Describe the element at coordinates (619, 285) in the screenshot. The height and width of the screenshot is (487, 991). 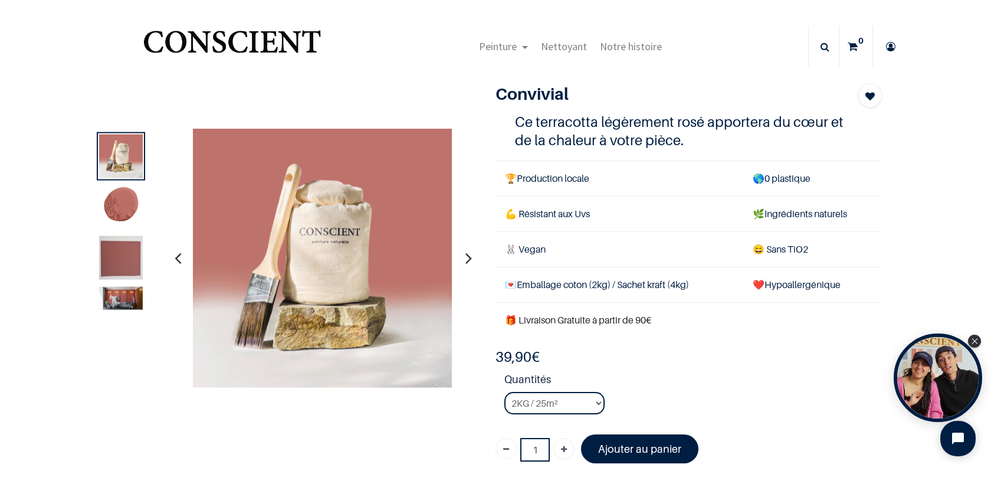
I see `td: Emballage coton (2kg) / Sachet kraft (4kg)` at that location.